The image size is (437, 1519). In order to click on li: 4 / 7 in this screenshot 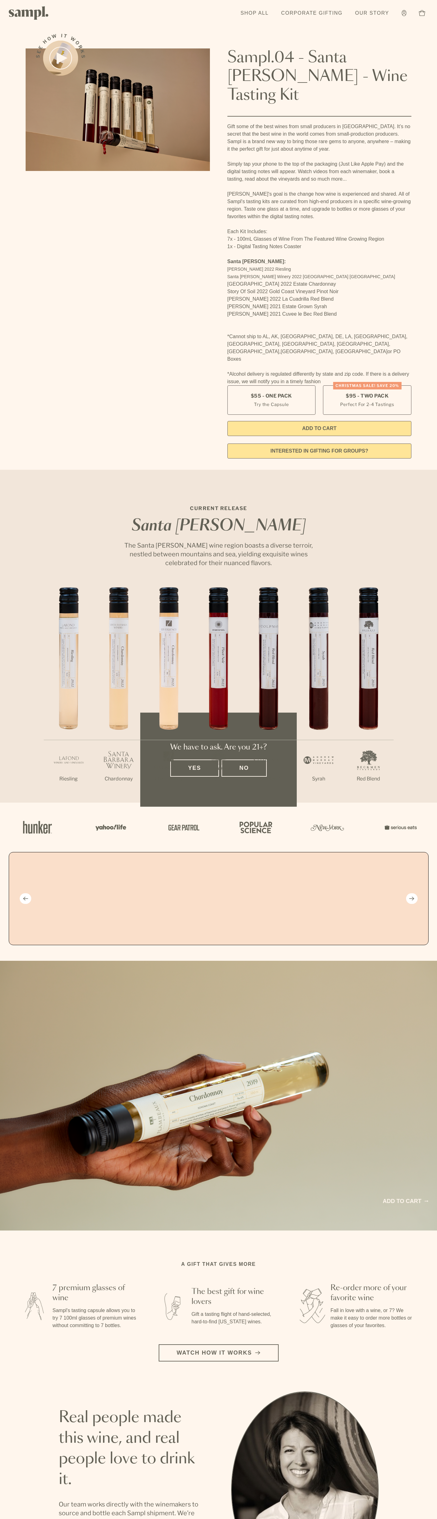, I will do `click(219, 695)`.